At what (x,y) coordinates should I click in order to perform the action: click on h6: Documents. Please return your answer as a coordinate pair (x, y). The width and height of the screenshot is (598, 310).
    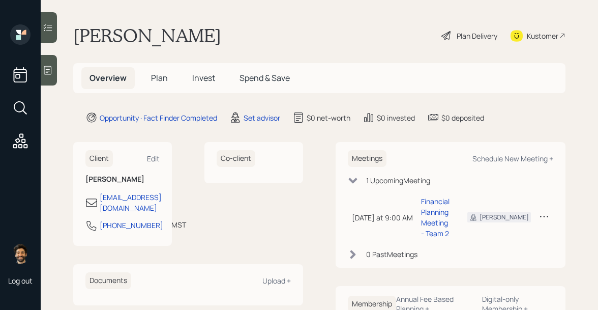
    Looking at the image, I should click on (108, 280).